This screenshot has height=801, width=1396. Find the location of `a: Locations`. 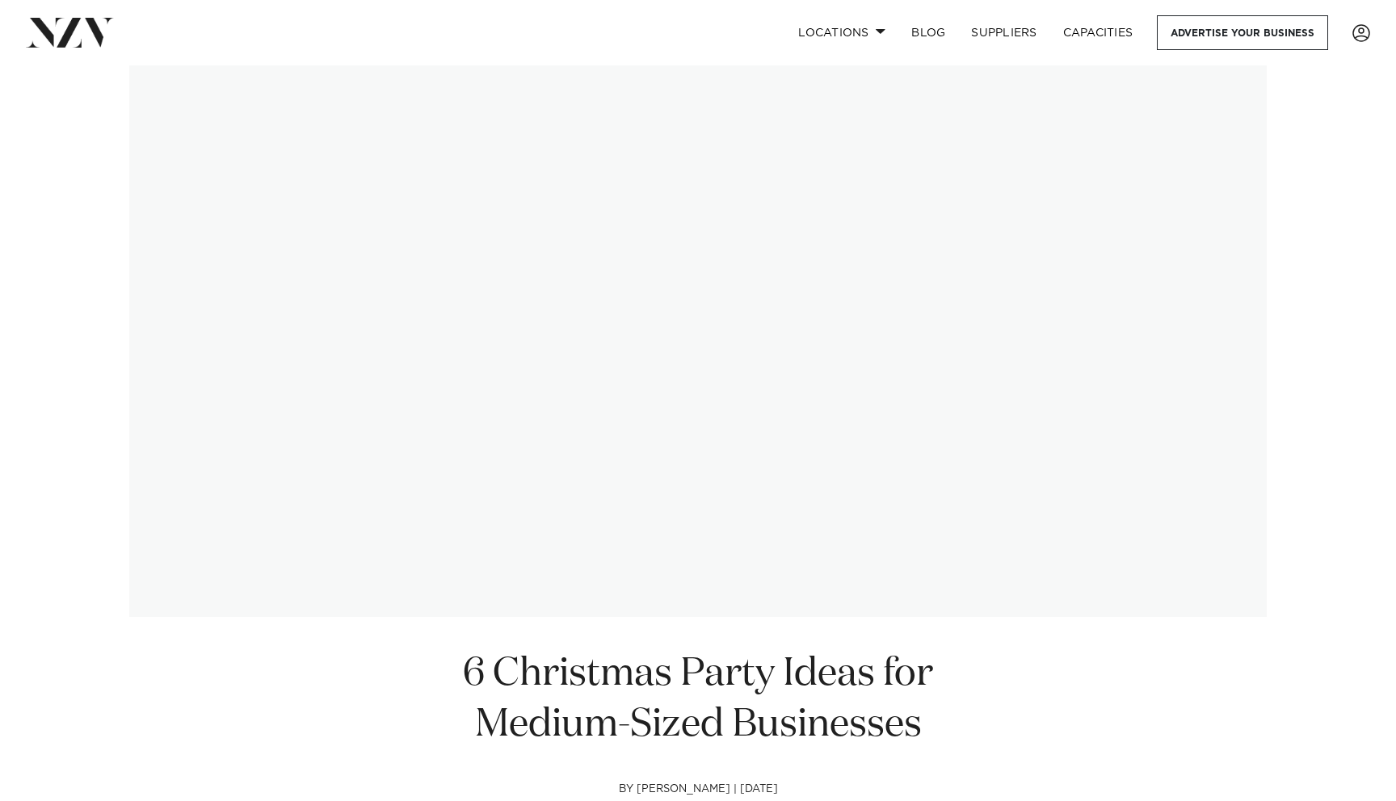

a: Locations is located at coordinates (842, 32).